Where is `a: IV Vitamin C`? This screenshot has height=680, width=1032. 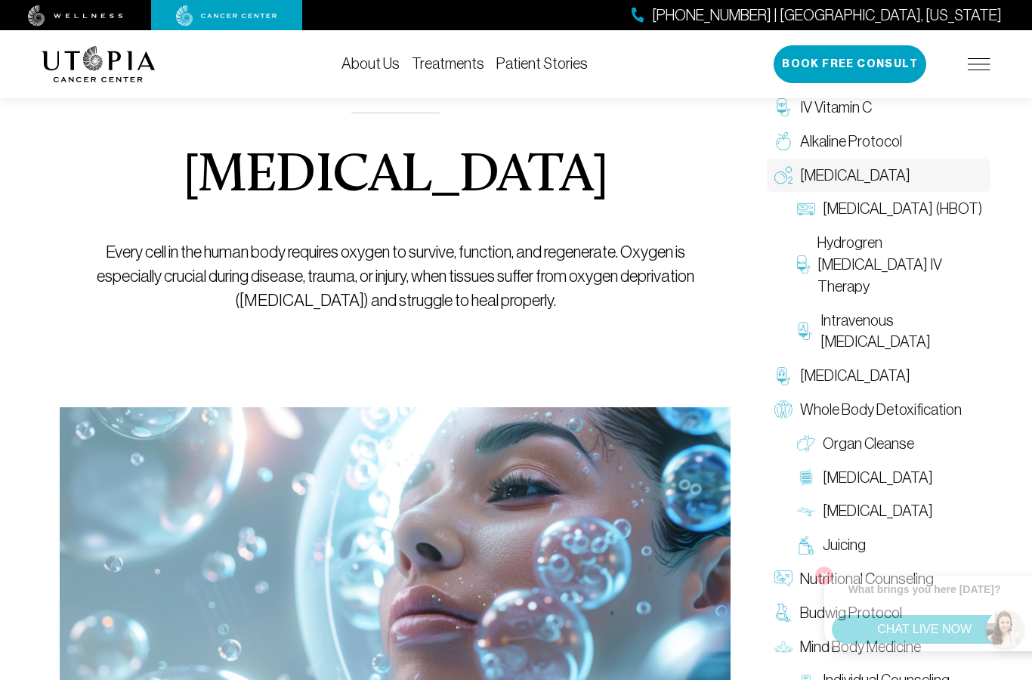 a: IV Vitamin C is located at coordinates (878, 107).